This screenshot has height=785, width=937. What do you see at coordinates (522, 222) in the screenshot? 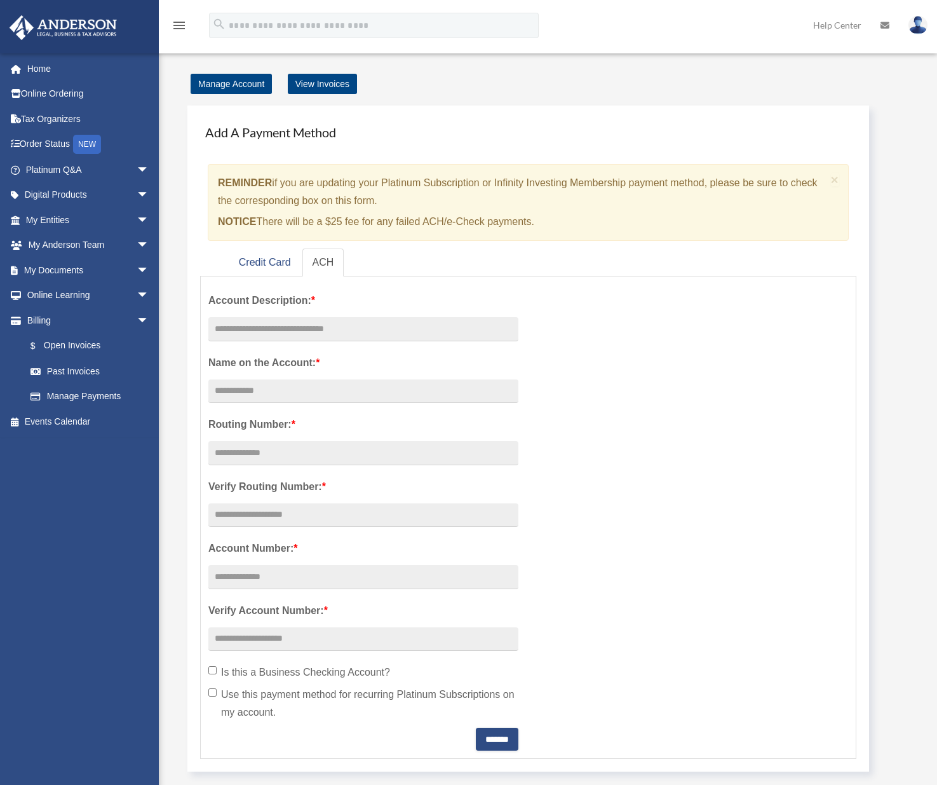
I see `p: There will be a $25 fee for any failed ACH/e-Check payments.` at bounding box center [522, 222].